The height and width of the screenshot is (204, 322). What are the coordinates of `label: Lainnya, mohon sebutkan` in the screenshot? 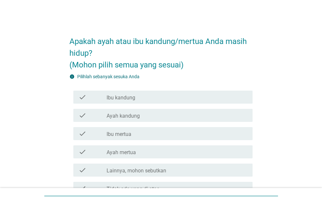 It's located at (136, 171).